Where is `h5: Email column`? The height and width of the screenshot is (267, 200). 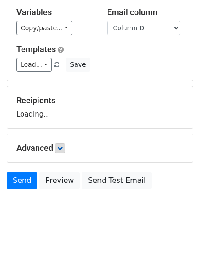 h5: Email column is located at coordinates (145, 12).